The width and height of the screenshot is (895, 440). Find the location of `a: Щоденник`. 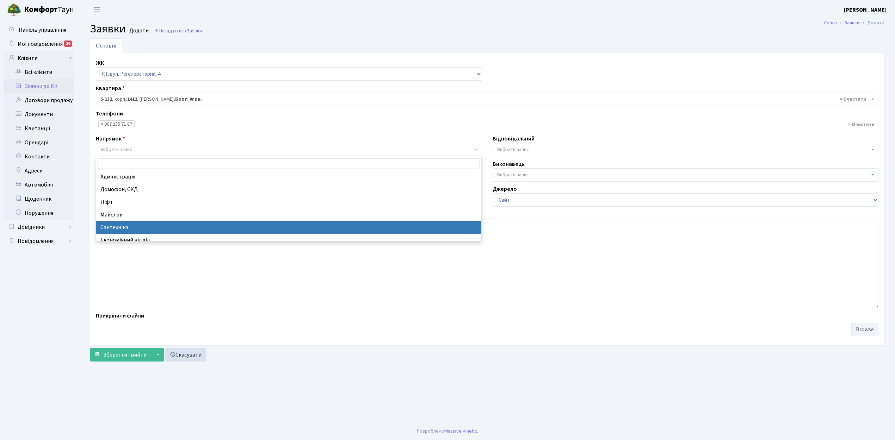

a: Щоденник is located at coordinates (39, 199).